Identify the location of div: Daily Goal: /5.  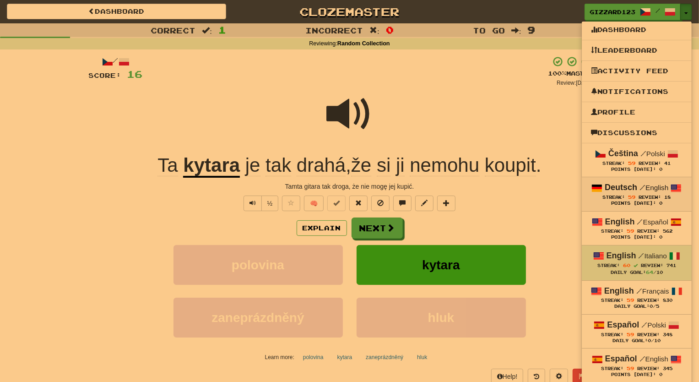
(637, 306).